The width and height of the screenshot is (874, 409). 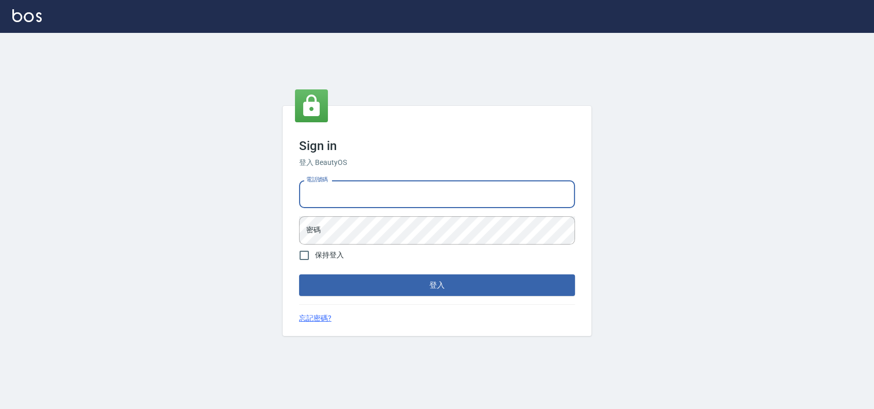 I want to click on span: 保持登入, so click(x=329, y=255).